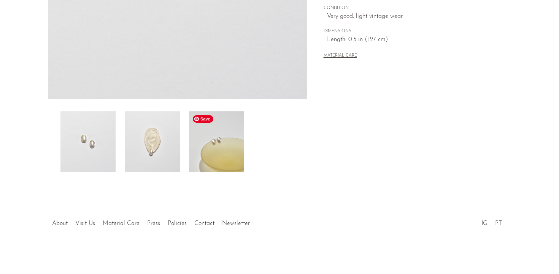 This screenshot has width=559, height=274. Describe the element at coordinates (154, 224) in the screenshot. I see `a: Press` at that location.